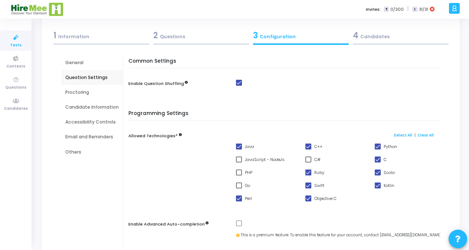 The width and height of the screenshot is (469, 250). I want to click on div: Questions, so click(201, 35).